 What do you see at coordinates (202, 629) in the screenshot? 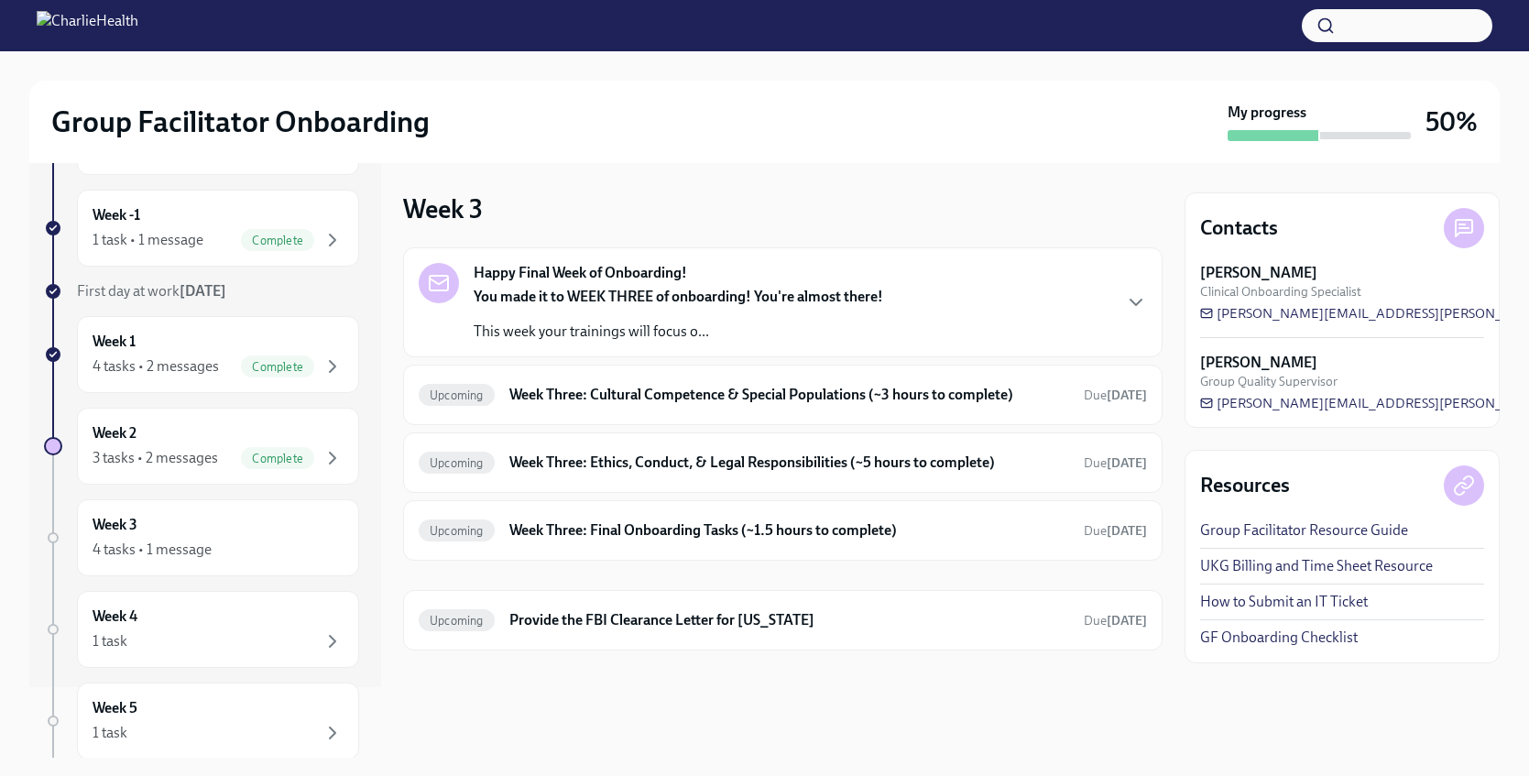
I see `a: Week 41 task` at bounding box center [202, 629].